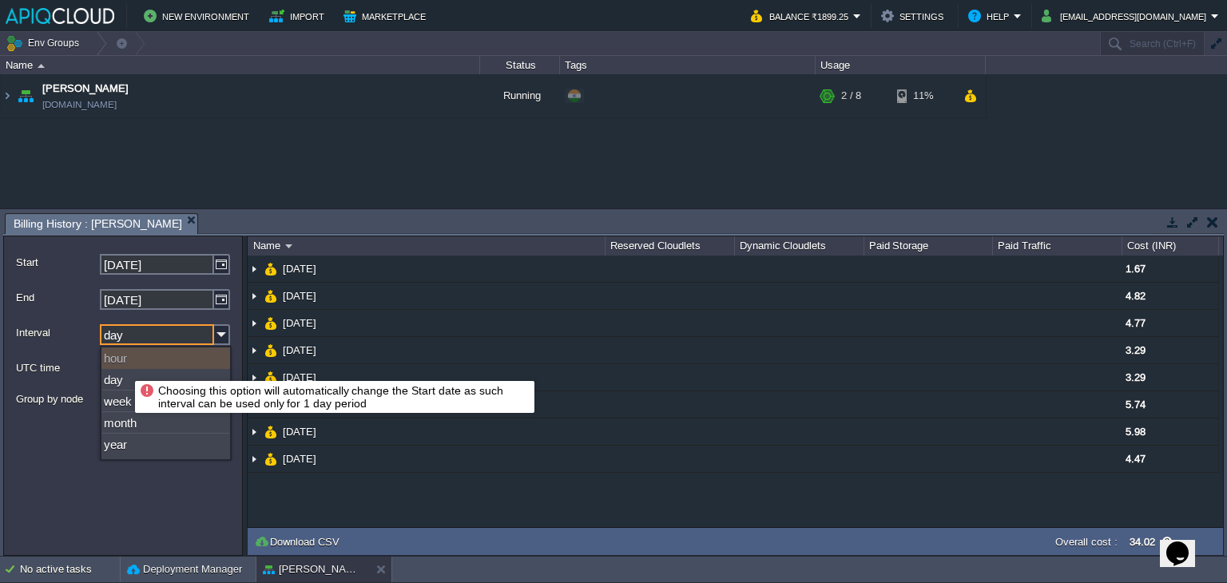  I want to click on button: New Environment, so click(199, 16).